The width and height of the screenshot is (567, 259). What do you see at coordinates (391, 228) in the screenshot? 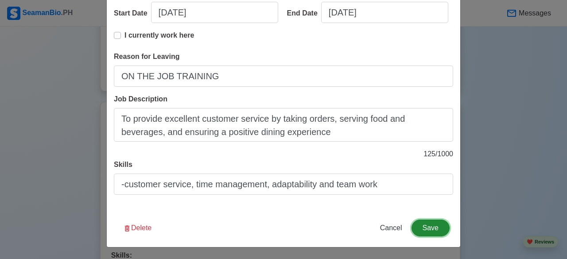
I see `button: Cancel` at bounding box center [391, 228].